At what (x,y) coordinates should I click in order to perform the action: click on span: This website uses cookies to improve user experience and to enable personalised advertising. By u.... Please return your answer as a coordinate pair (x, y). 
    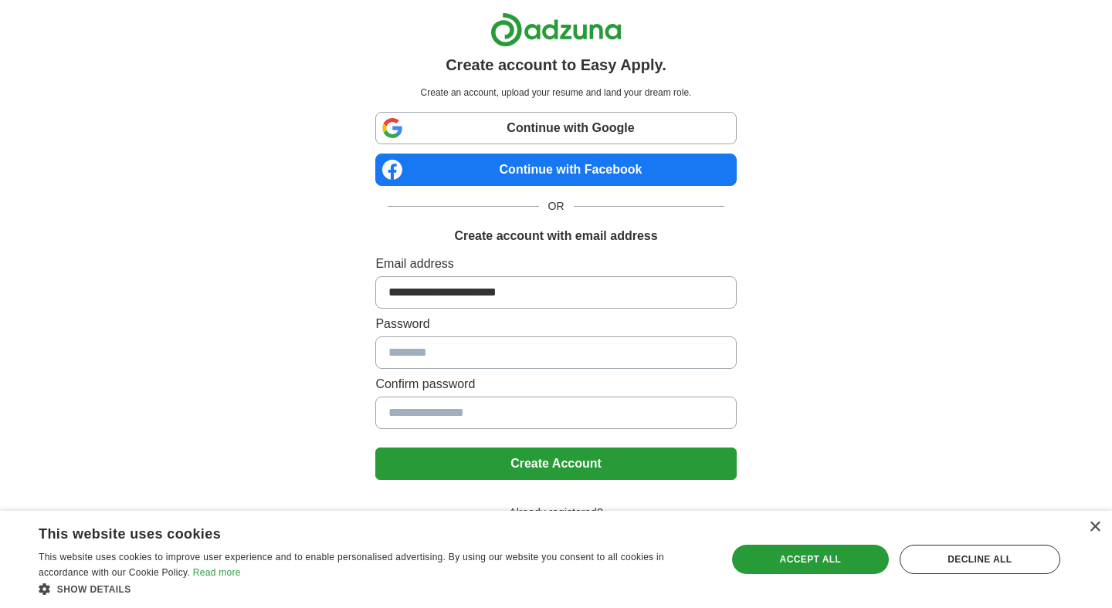
    Looking at the image, I should click on (351, 565).